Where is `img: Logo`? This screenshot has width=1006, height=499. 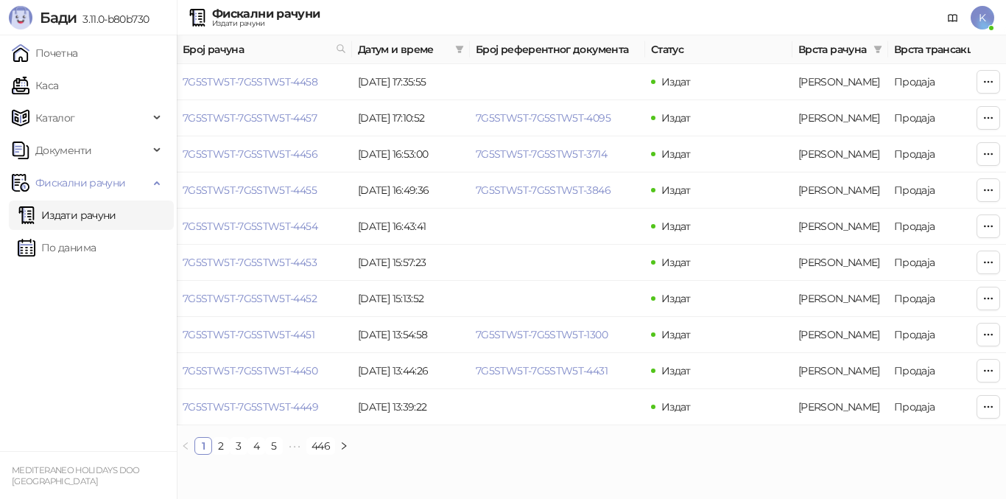
img: Logo is located at coordinates (21, 18).